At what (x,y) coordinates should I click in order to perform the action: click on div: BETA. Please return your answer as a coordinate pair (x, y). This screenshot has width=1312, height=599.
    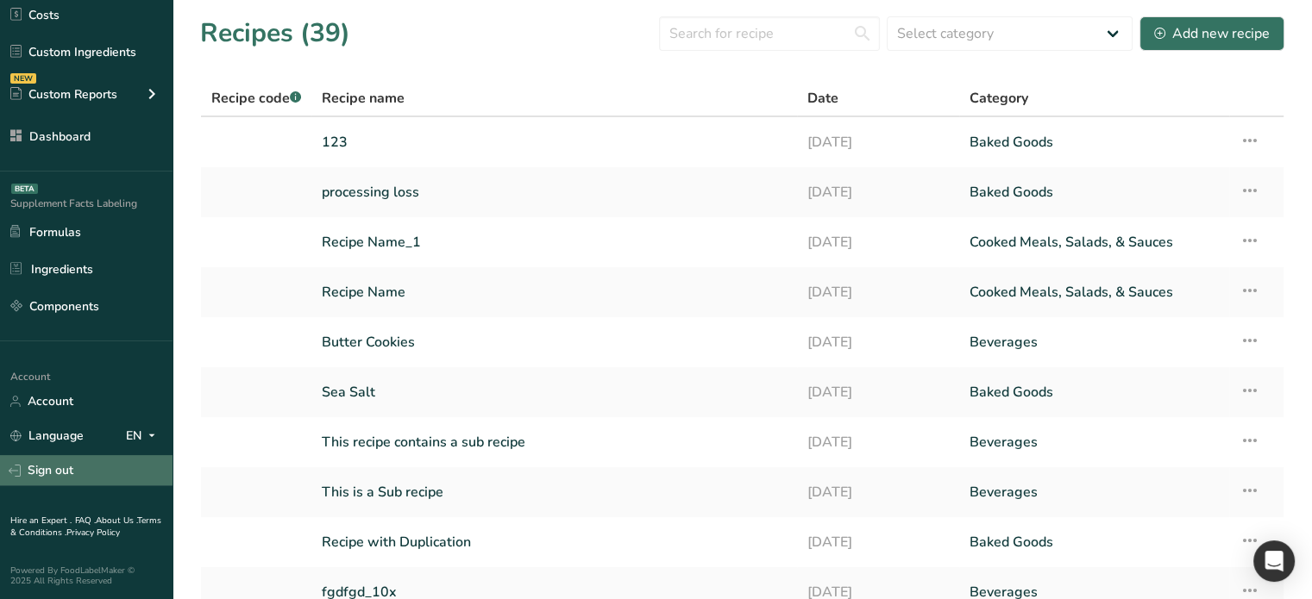
    Looking at the image, I should click on (24, 189).